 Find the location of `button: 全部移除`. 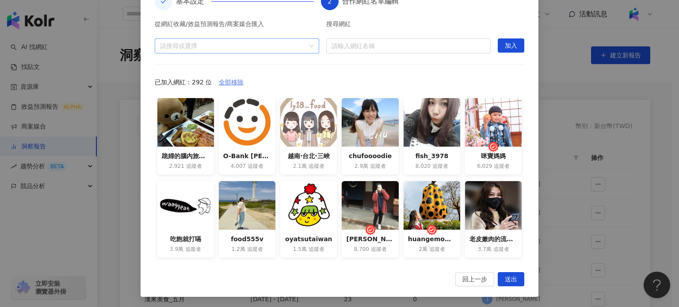

button: 全部移除 is located at coordinates (231, 82).